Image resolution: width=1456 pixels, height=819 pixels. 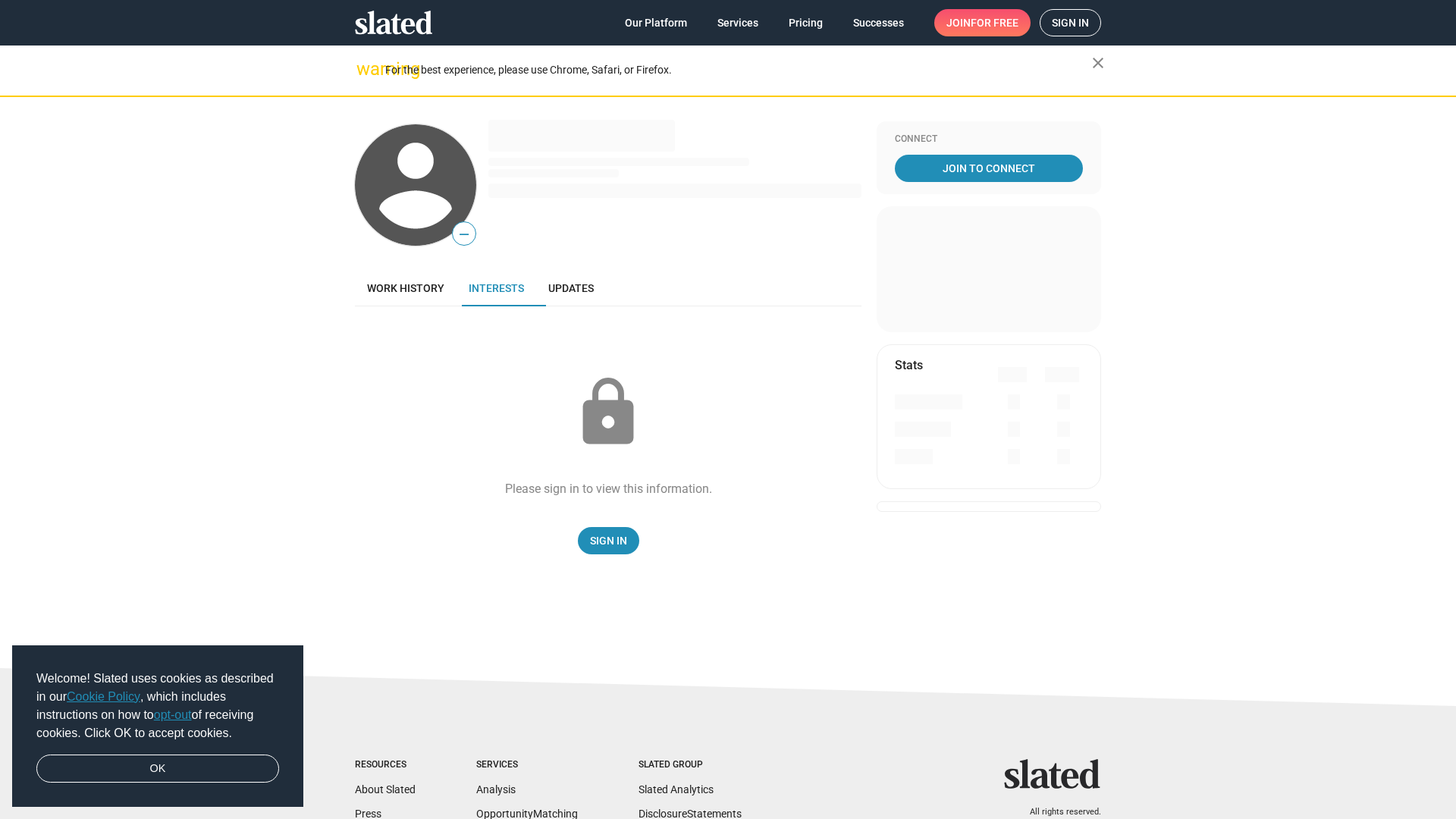 I want to click on span: Pricing, so click(x=805, y=23).